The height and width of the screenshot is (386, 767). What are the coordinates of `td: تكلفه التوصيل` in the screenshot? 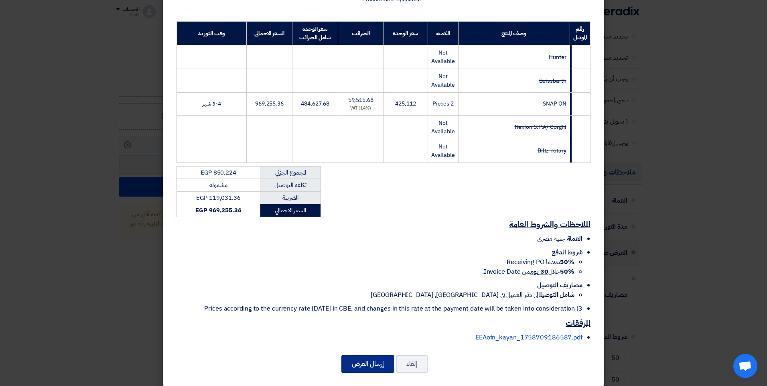 It's located at (290, 185).